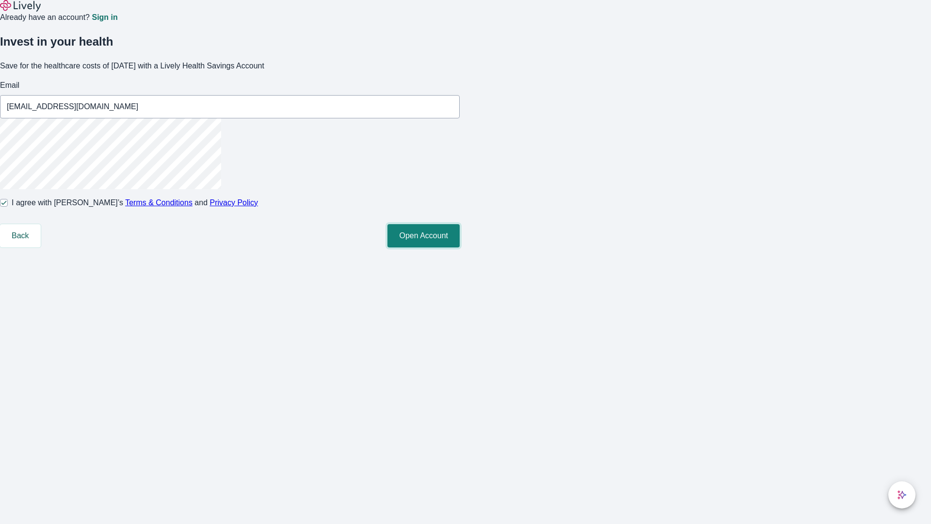  Describe the element at coordinates (902, 495) in the screenshot. I see `svg: Lively AI Assistant` at that location.